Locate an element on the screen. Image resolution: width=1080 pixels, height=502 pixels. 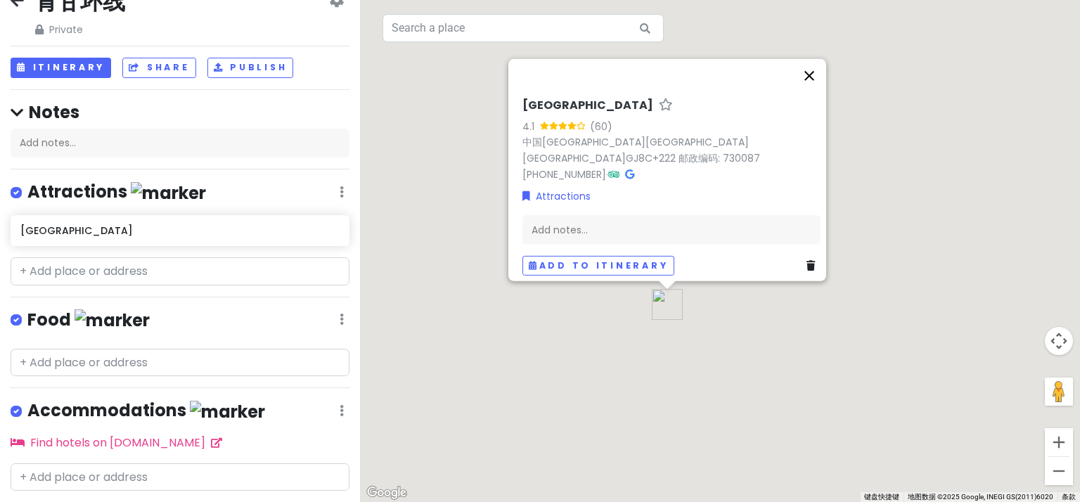
button: 地图镜头控件 is located at coordinates (1059, 341).